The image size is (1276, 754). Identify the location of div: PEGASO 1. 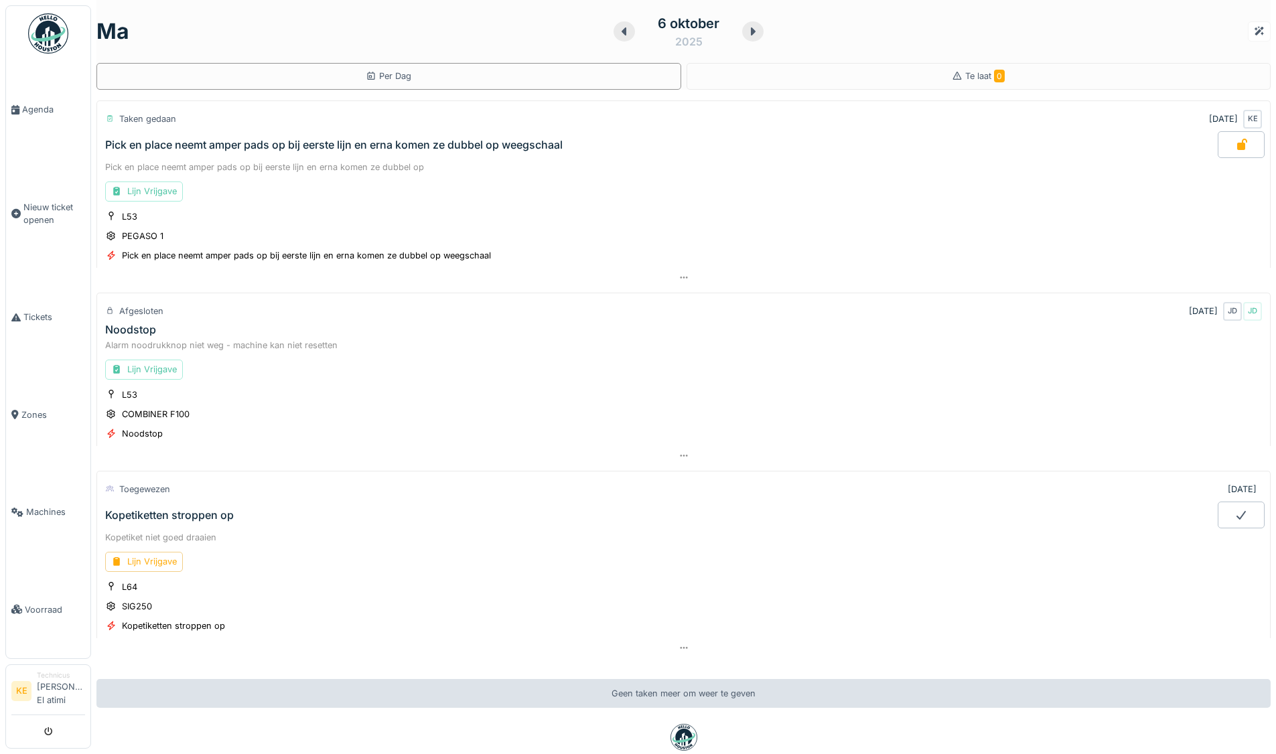
(143, 236).